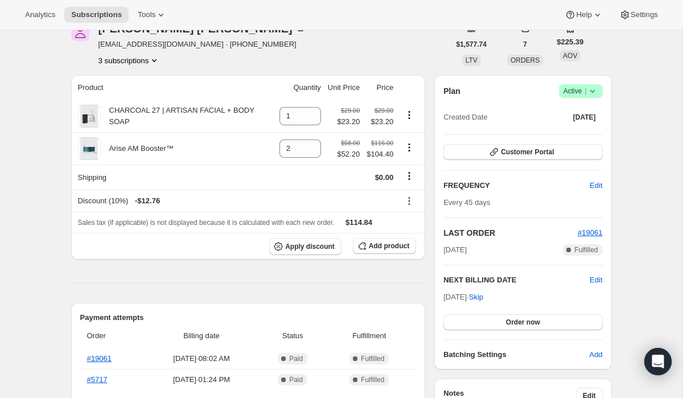  Describe the element at coordinates (359, 222) in the screenshot. I see `span: $114.84` at that location.